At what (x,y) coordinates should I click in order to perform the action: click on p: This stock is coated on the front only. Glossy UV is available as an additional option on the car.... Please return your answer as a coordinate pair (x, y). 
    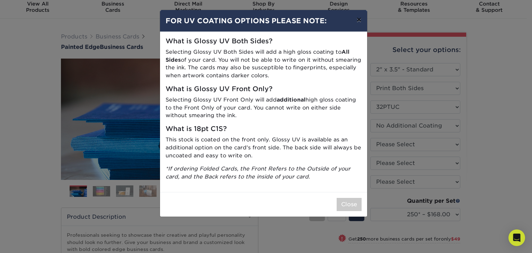
    Looking at the image, I should click on (263, 147).